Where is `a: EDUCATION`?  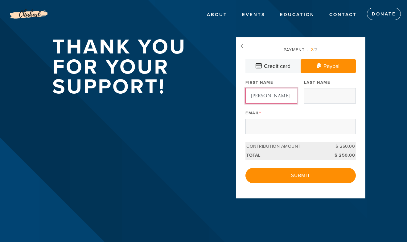 a: EDUCATION is located at coordinates (298, 15).